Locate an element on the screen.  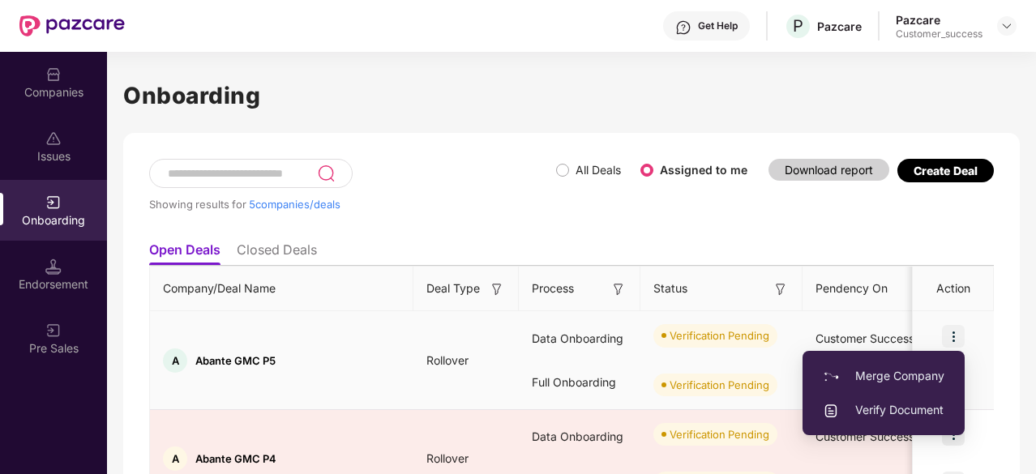
span: Deal Type is located at coordinates (453, 289).